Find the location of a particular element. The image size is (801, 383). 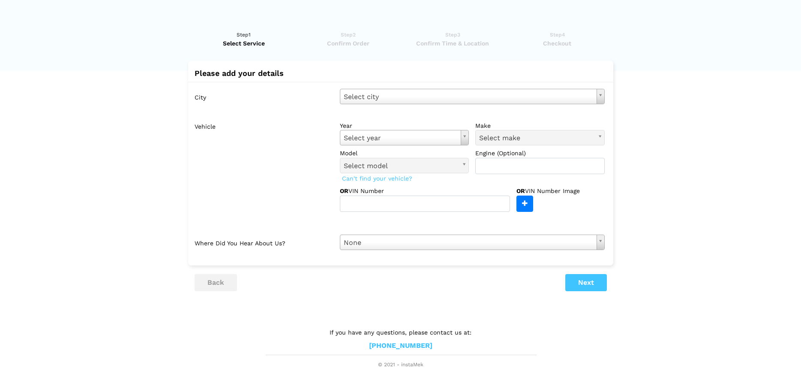

label: Engine (Optional) is located at coordinates (540, 153).